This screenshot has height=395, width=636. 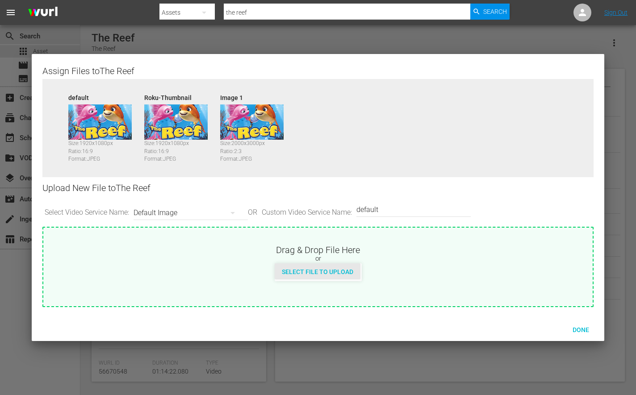 What do you see at coordinates (100, 122) in the screenshot?
I see `img: 56670548-default_v1.jpg` at bounding box center [100, 122].